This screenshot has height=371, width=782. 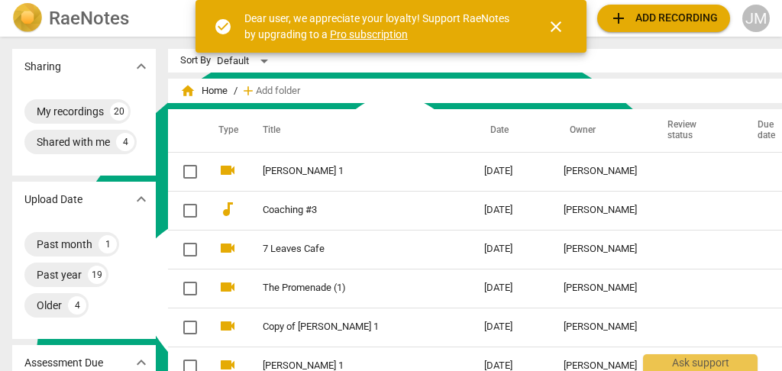 What do you see at coordinates (64, 244) in the screenshot?
I see `div: Past month` at bounding box center [64, 244].